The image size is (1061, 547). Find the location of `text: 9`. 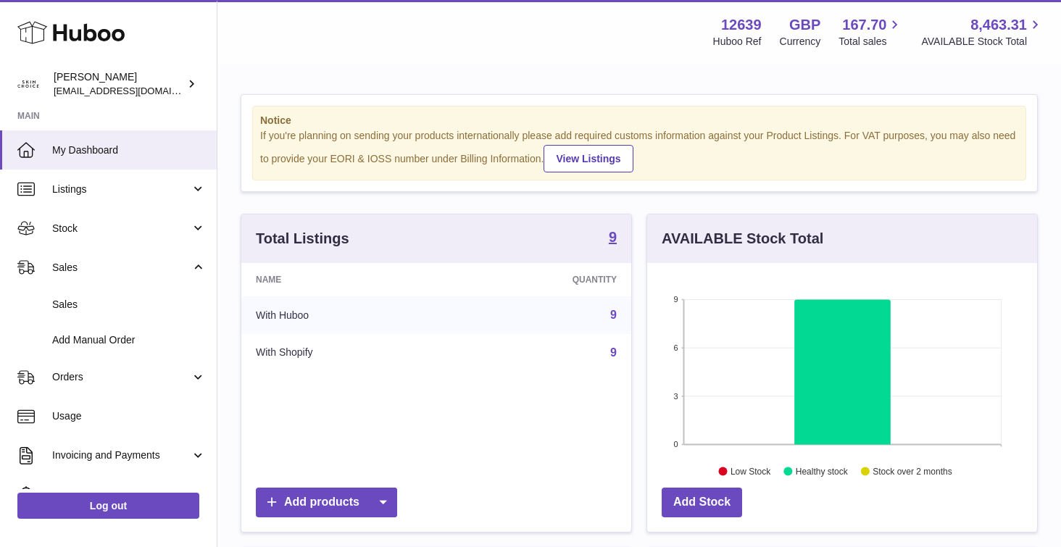

text: 9 is located at coordinates (676, 299).